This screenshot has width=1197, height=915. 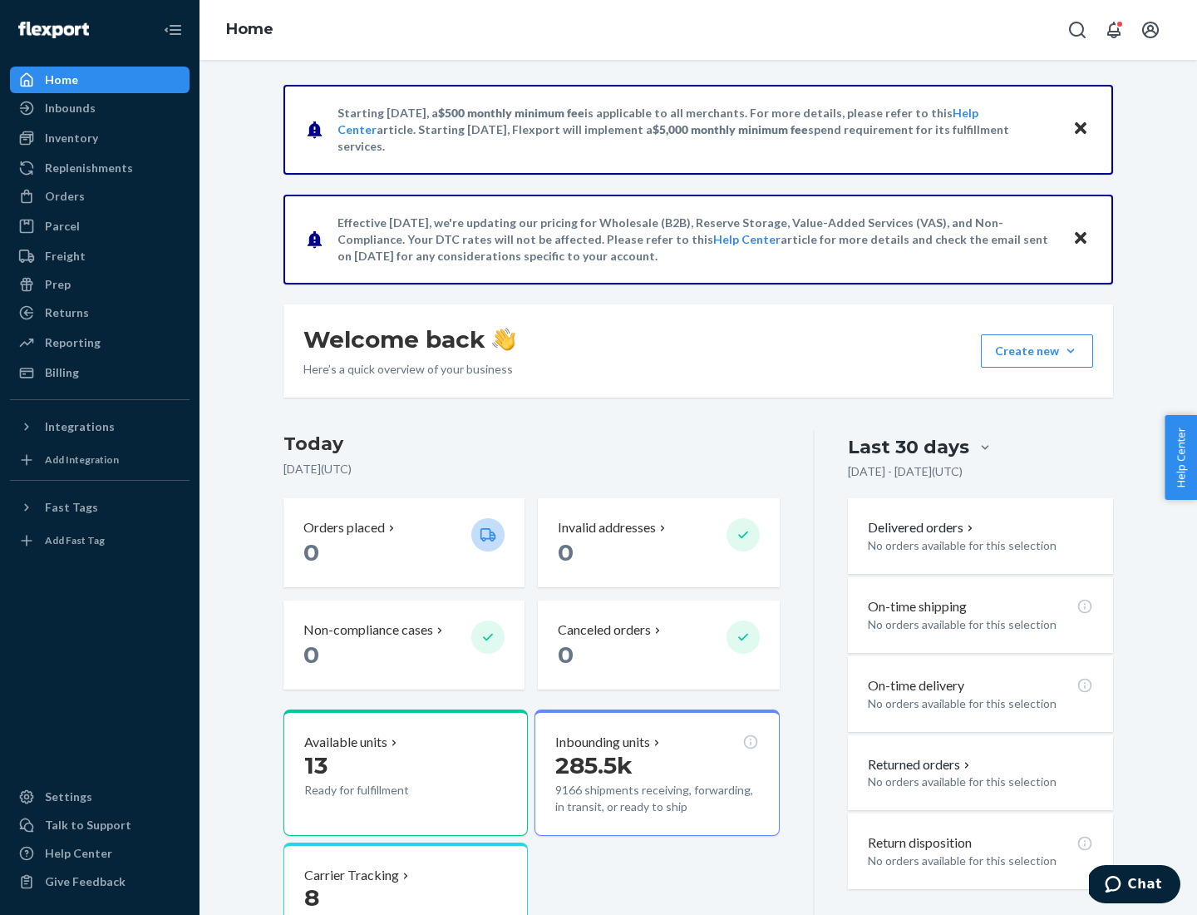 What do you see at coordinates (68, 797) in the screenshot?
I see `div: Settings` at bounding box center [68, 797].